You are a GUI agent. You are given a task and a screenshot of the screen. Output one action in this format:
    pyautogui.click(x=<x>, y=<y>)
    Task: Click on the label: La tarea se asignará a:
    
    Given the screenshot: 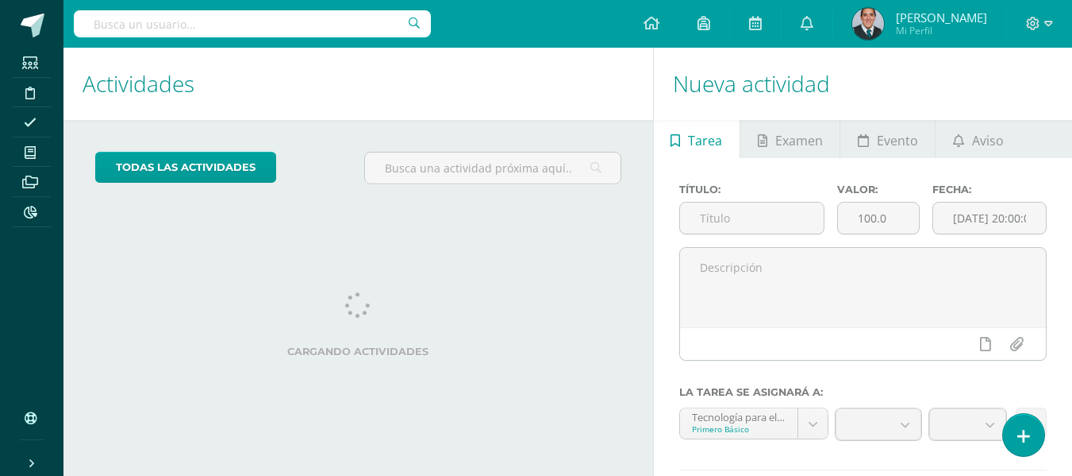 What is the action you would take?
    pyautogui.click(x=863, y=391)
    